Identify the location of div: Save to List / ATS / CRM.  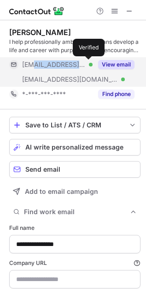
(75, 125).